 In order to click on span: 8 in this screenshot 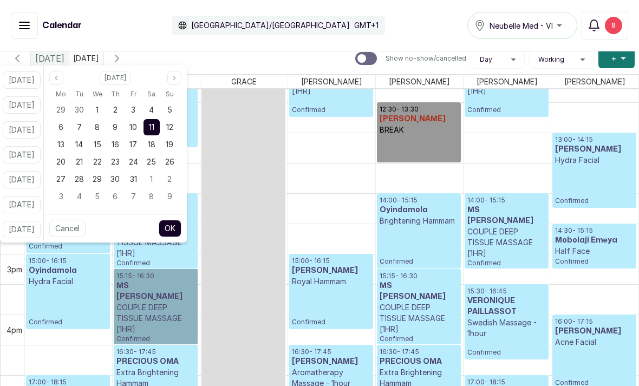, I will do `click(151, 196)`.